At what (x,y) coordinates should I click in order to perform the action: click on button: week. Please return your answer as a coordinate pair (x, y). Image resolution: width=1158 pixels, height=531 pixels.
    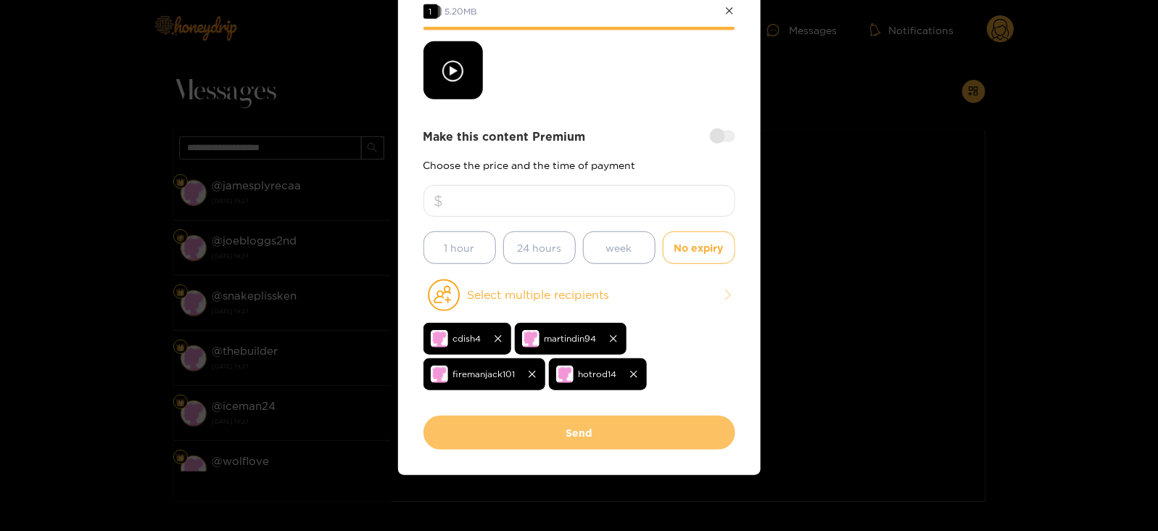
    Looking at the image, I should click on (619, 247).